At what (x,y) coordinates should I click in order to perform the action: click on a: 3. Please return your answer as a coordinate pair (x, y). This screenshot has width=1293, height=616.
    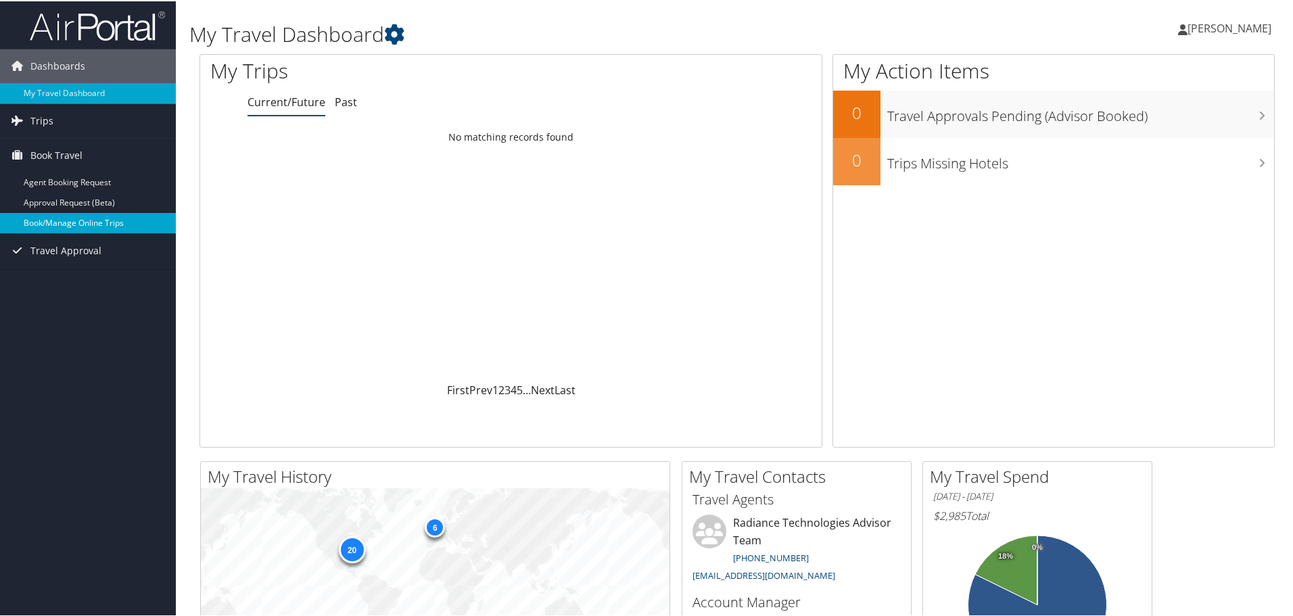
    Looking at the image, I should click on (507, 389).